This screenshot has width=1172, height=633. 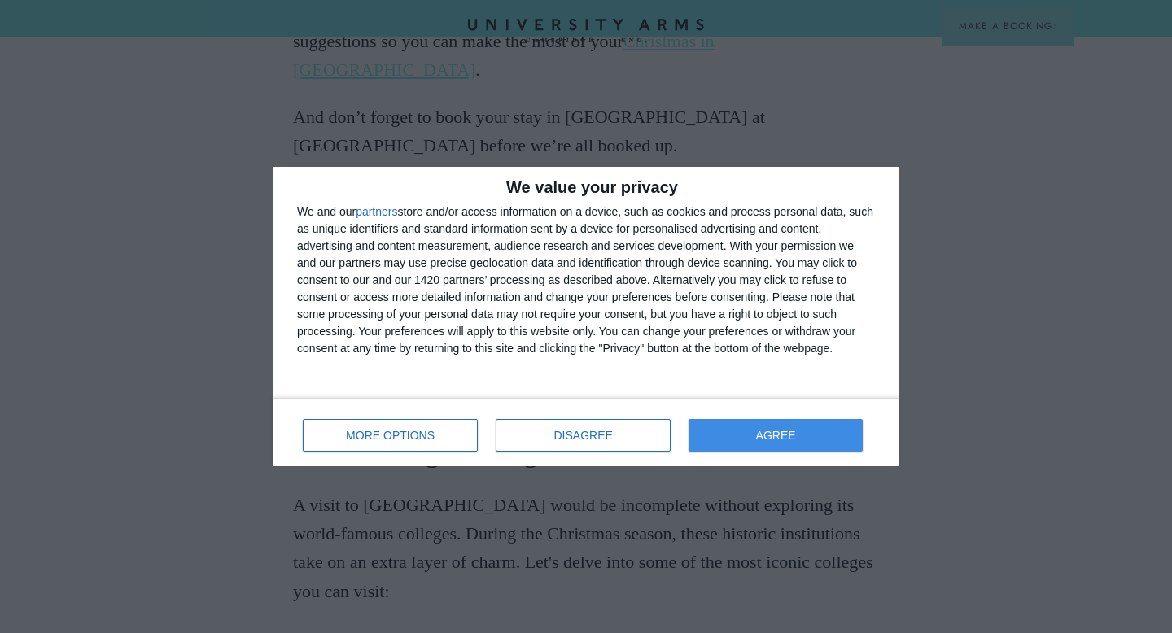 I want to click on button: DISAGREE, so click(x=583, y=435).